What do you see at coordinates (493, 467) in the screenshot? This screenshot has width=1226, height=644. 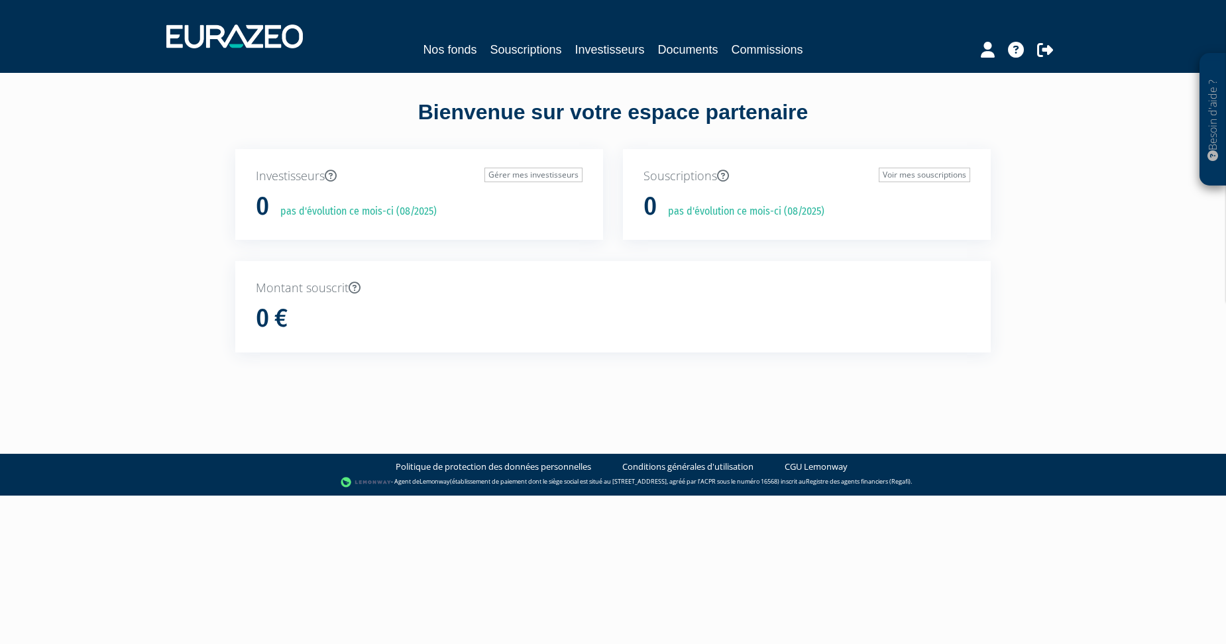 I see `a: Politique de protection des données personnelles` at bounding box center [493, 467].